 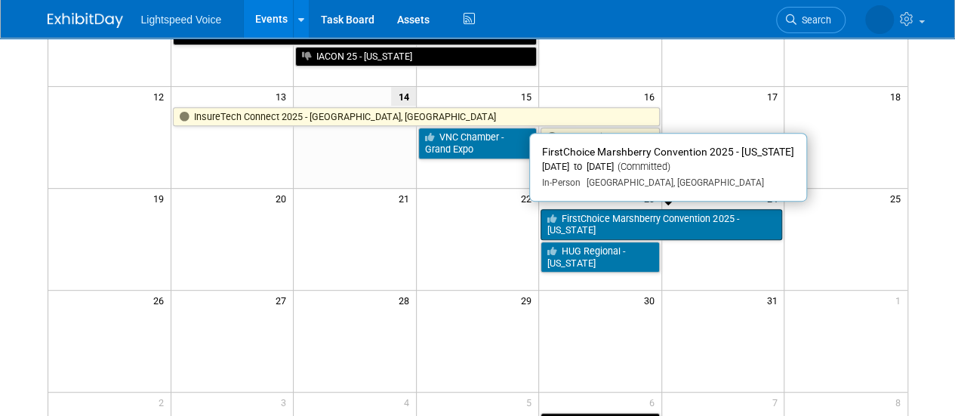 What do you see at coordinates (403, 96) in the screenshot?
I see `span: 14` at bounding box center [403, 96].